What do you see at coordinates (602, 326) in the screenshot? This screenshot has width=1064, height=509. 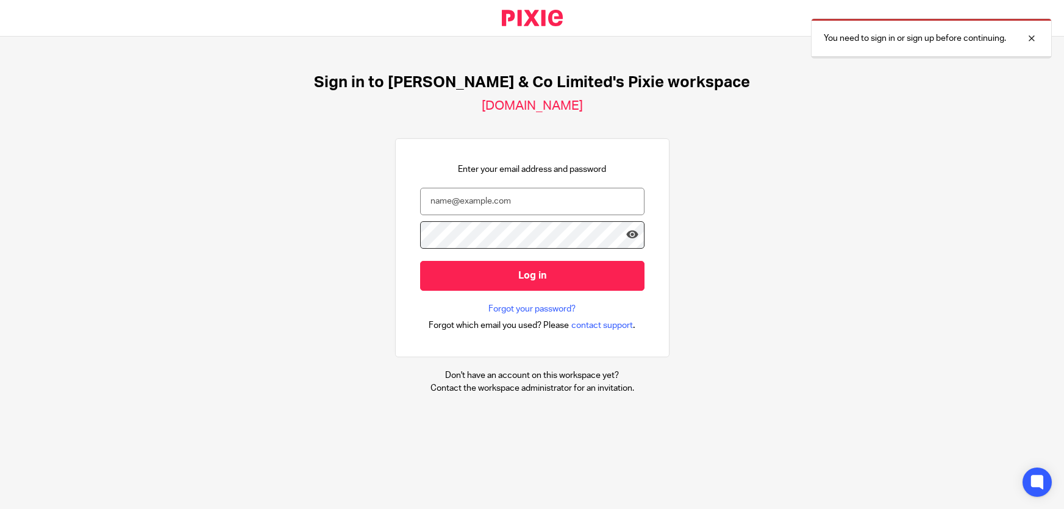 I see `span: contact support` at bounding box center [602, 326].